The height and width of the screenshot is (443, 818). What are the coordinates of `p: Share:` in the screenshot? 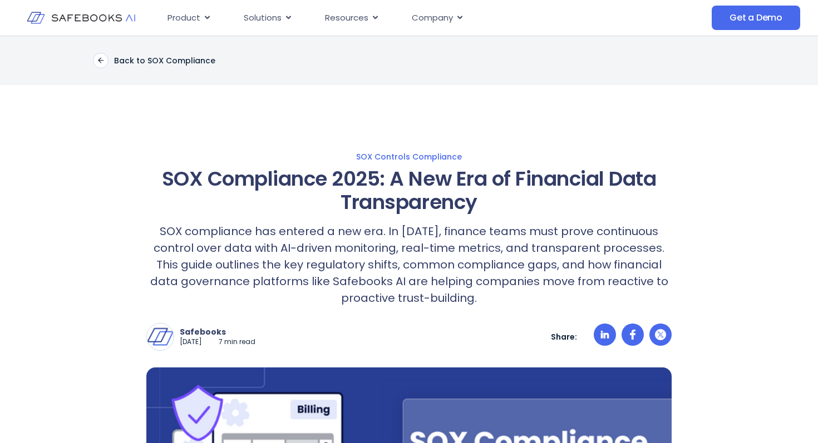 It's located at (564, 337).